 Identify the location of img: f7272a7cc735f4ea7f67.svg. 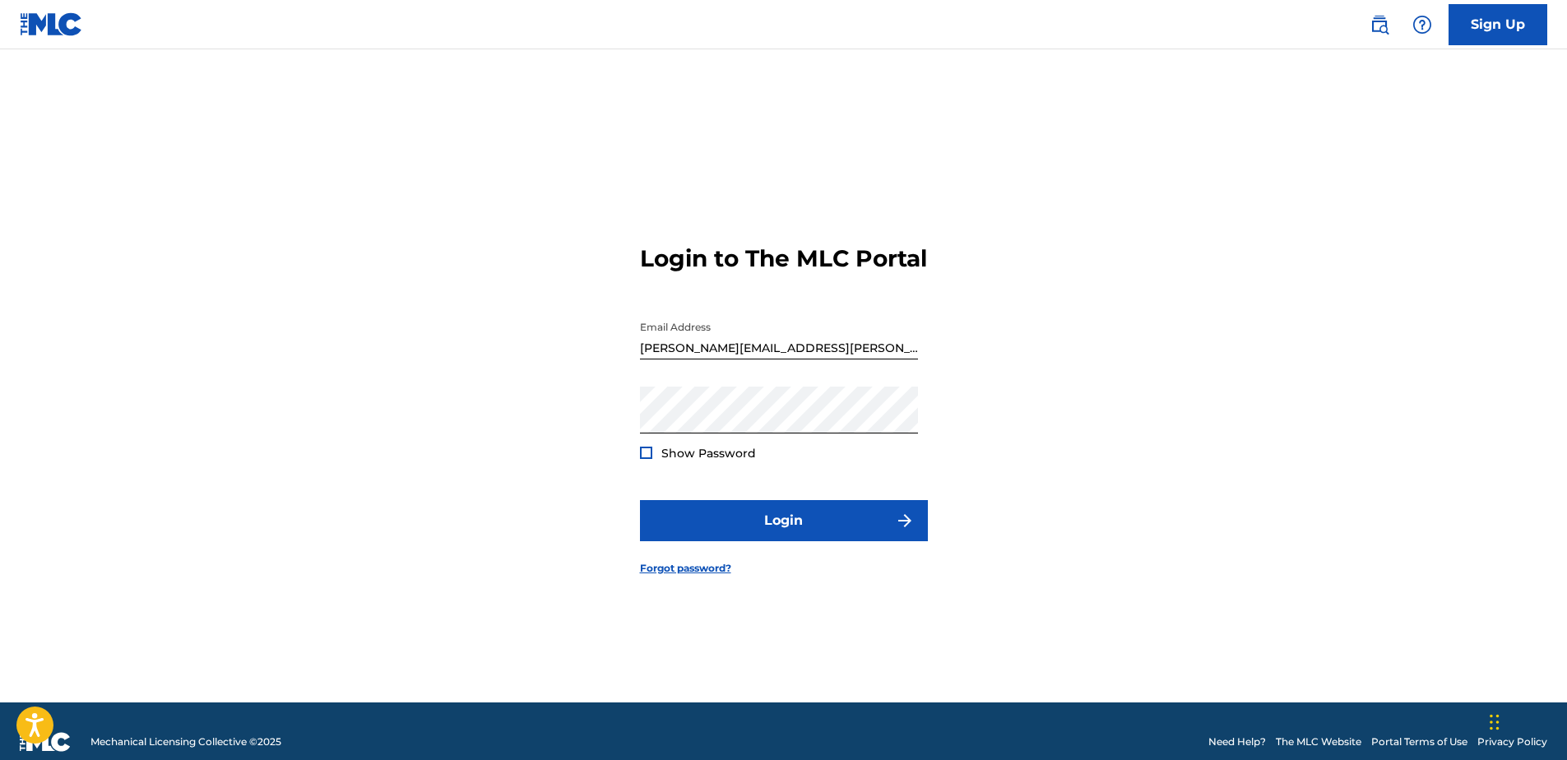
(905, 521).